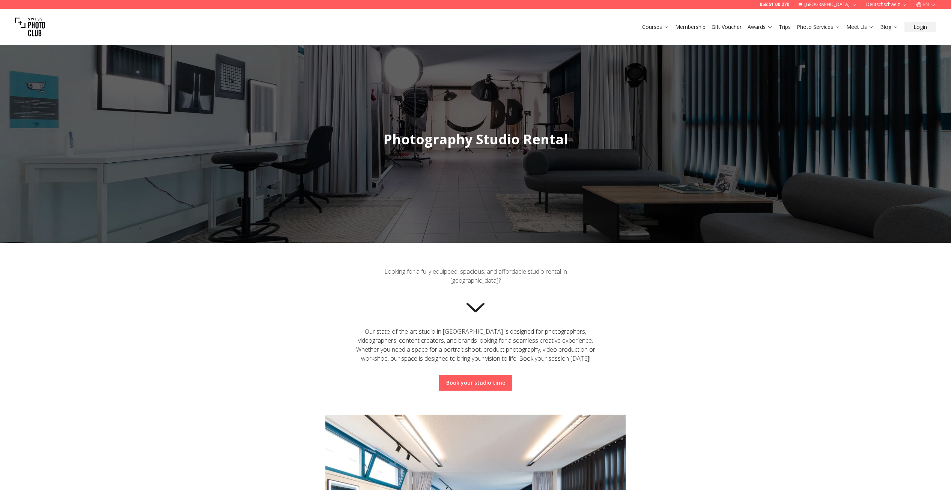 The image size is (951, 490). What do you see at coordinates (760, 27) in the screenshot?
I see `button: Awards` at bounding box center [760, 27].